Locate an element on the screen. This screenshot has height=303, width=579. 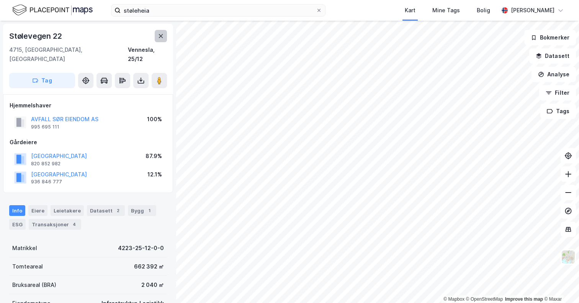
div: 100% is located at coordinates (154, 119).